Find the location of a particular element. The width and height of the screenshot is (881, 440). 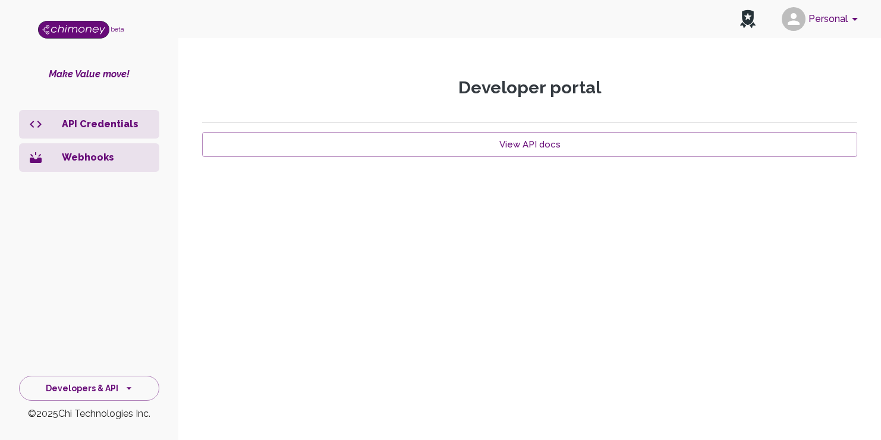

p: Webhooks is located at coordinates (106, 157).